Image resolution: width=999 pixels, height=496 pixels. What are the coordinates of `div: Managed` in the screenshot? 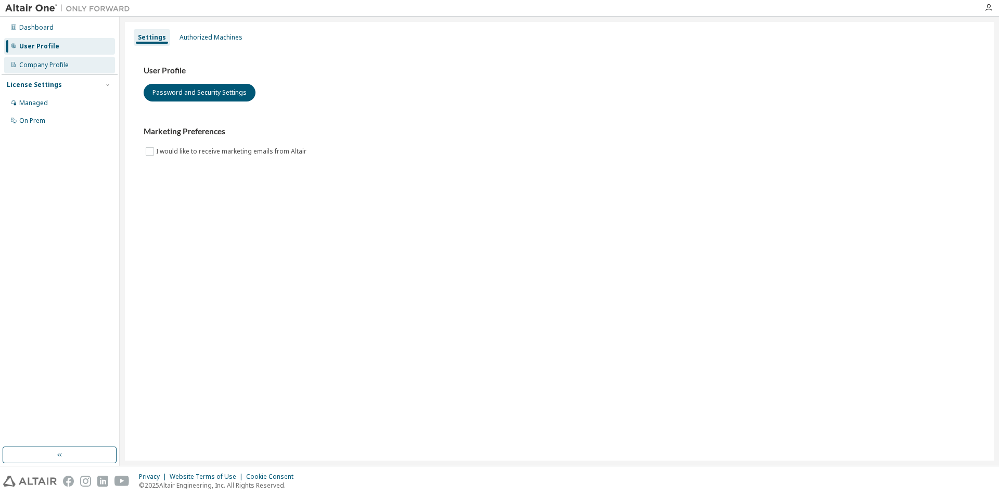 It's located at (33, 103).